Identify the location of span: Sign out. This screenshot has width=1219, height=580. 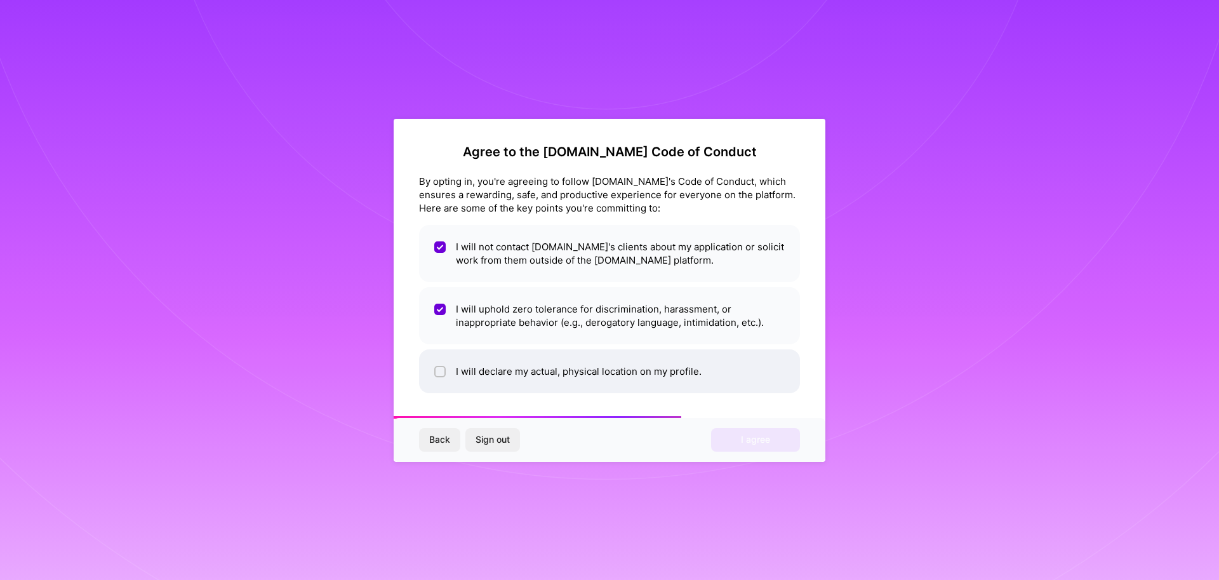
(493, 439).